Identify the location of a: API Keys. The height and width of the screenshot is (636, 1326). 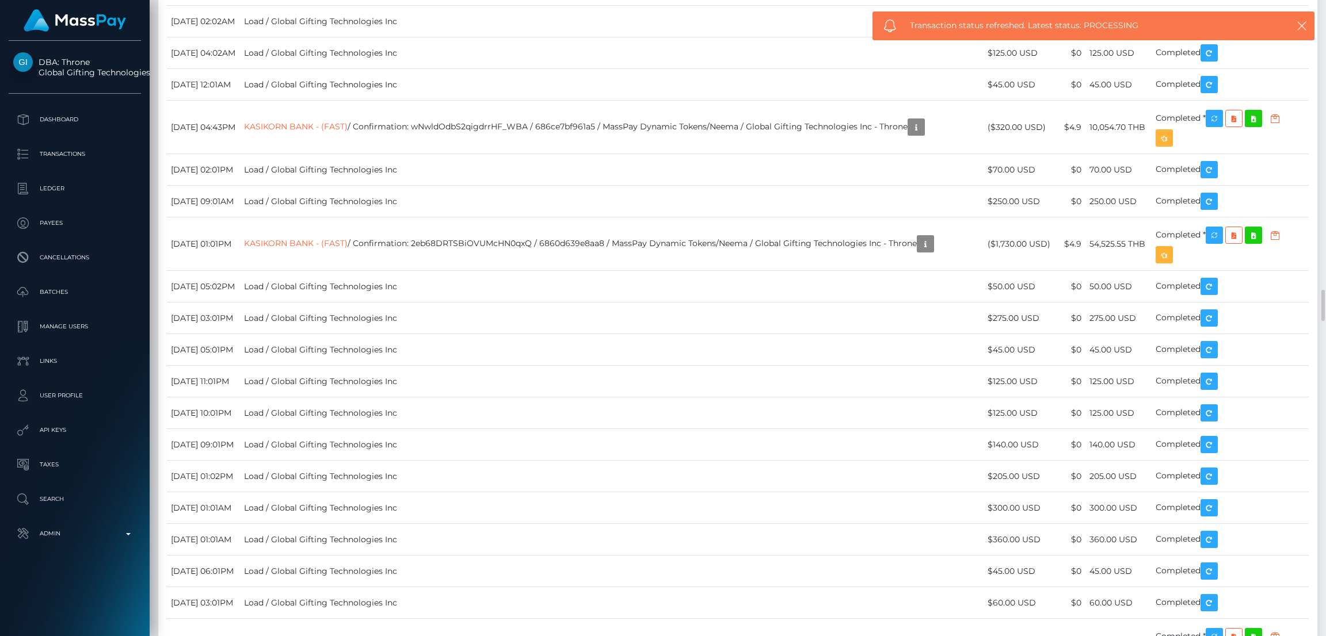
(75, 430).